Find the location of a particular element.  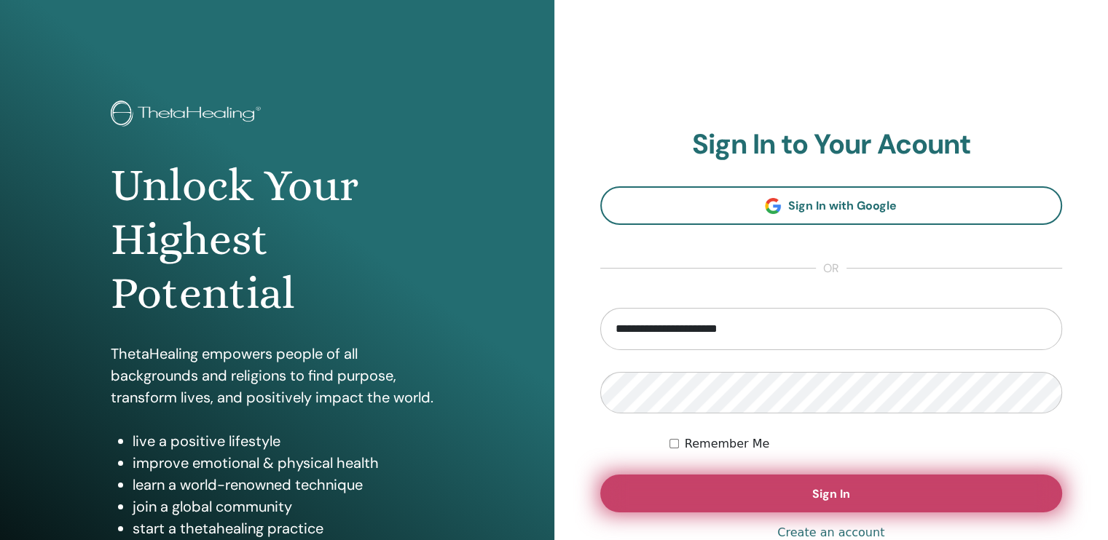

li: improve emotional & physical health is located at coordinates (288, 463).